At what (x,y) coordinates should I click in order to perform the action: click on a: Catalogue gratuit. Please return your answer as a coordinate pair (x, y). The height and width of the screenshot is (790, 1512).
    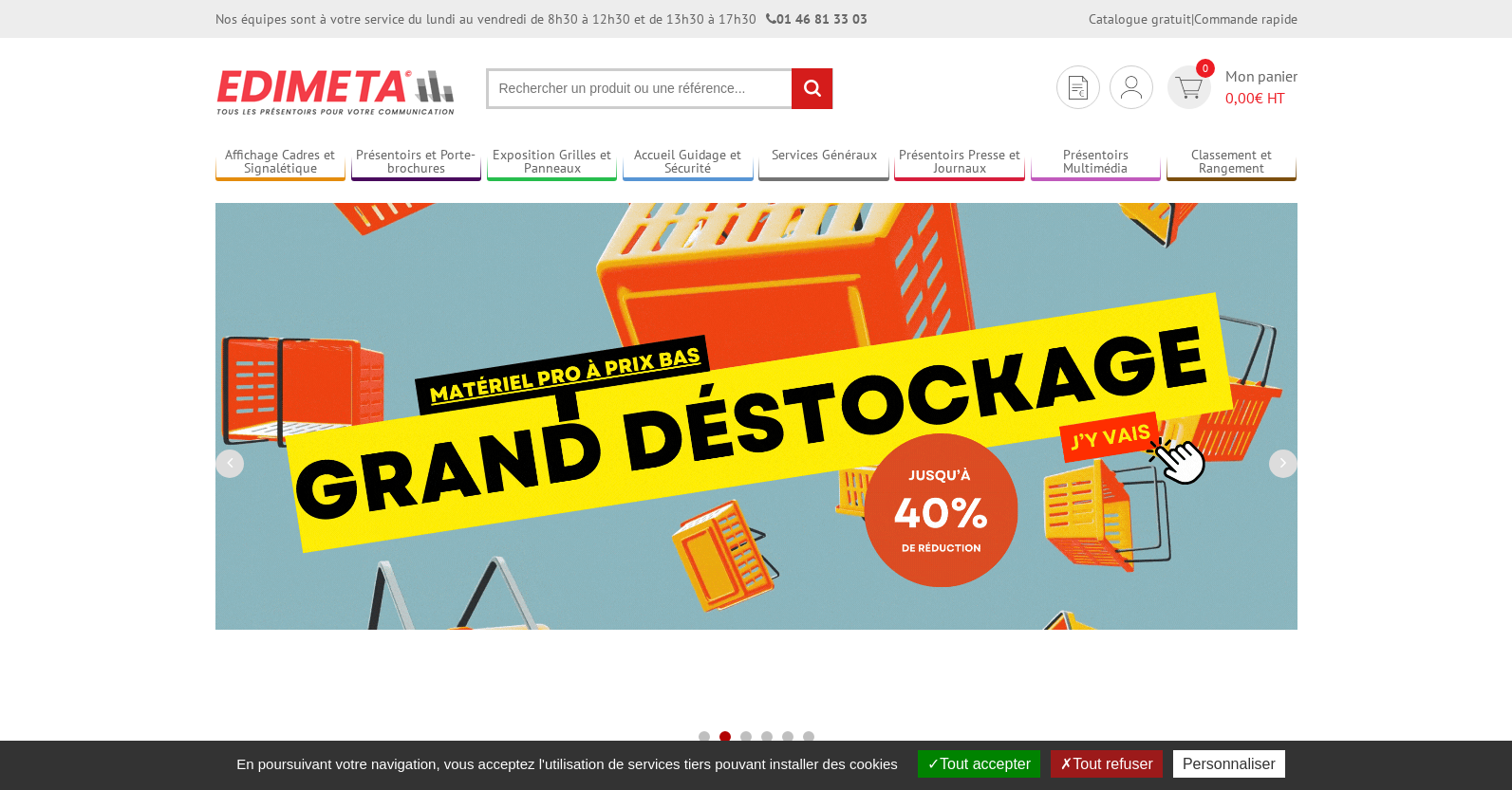
    Looking at the image, I should click on (1139, 19).